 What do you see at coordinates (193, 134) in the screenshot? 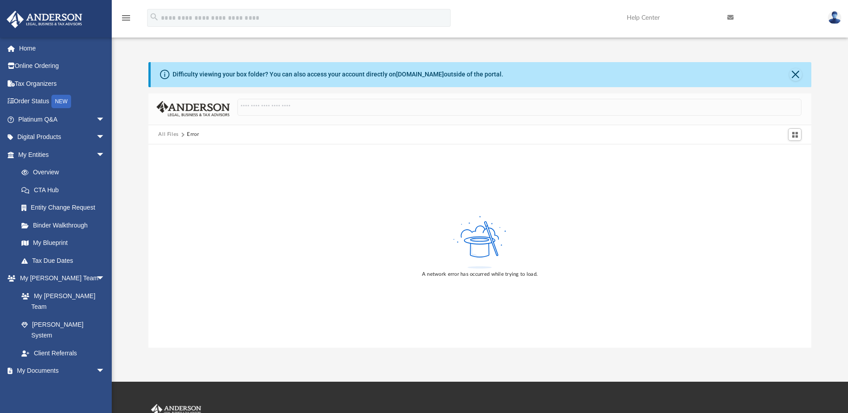
I see `div: Error` at bounding box center [193, 134].